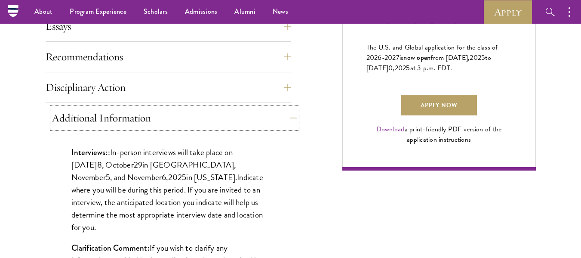  Describe the element at coordinates (389, 58) in the screenshot. I see `span: -202` at that location.